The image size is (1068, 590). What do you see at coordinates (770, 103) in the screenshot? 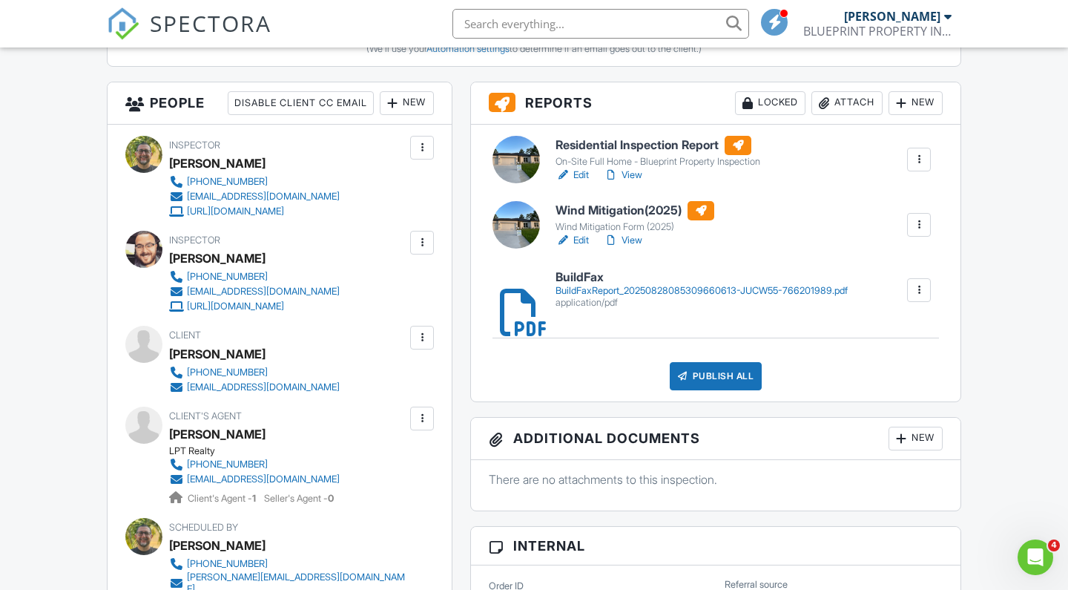
I see `div: Locked` at bounding box center [770, 103].